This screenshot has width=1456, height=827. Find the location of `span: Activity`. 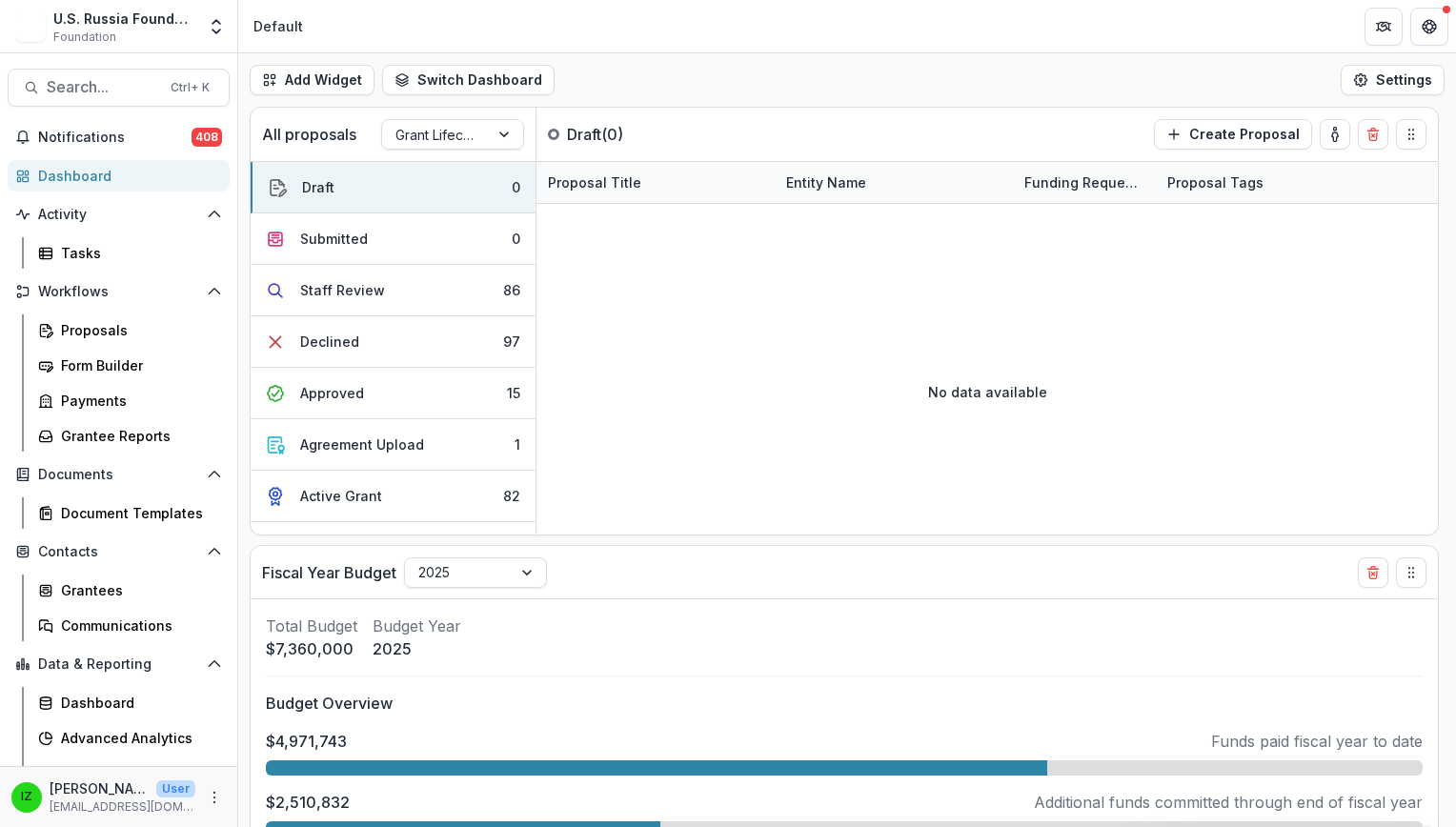

span: Activity is located at coordinates (119, 215).